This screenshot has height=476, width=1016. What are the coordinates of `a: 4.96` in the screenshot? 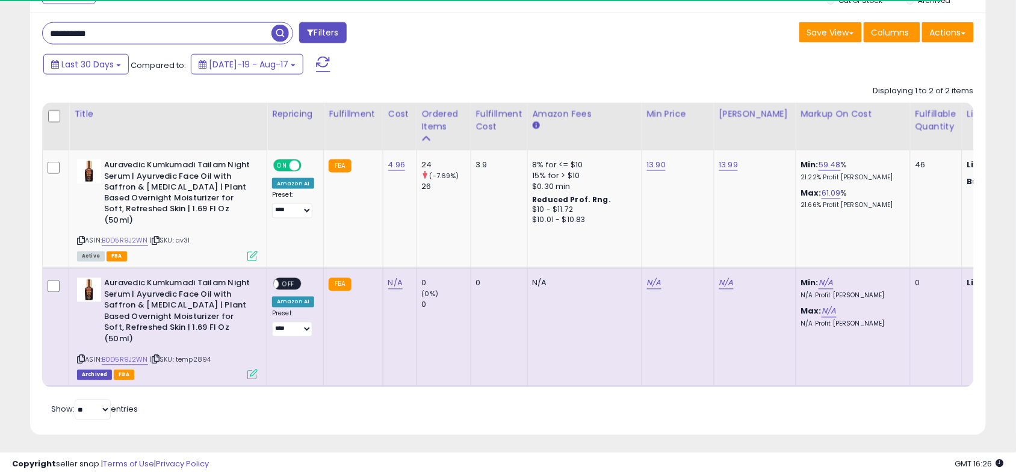 It's located at (397, 165).